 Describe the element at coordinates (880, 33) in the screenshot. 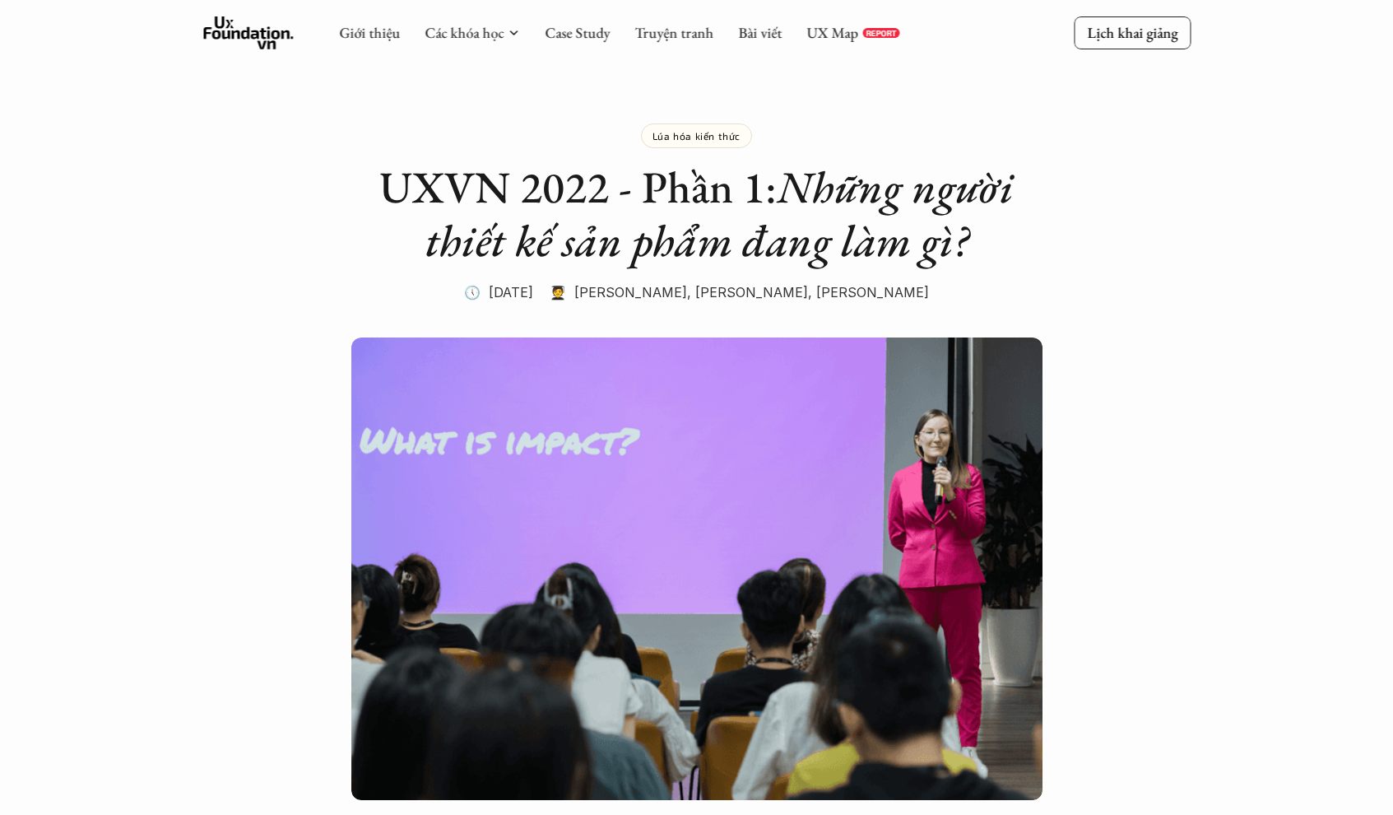

I see `p: REPORT` at that location.